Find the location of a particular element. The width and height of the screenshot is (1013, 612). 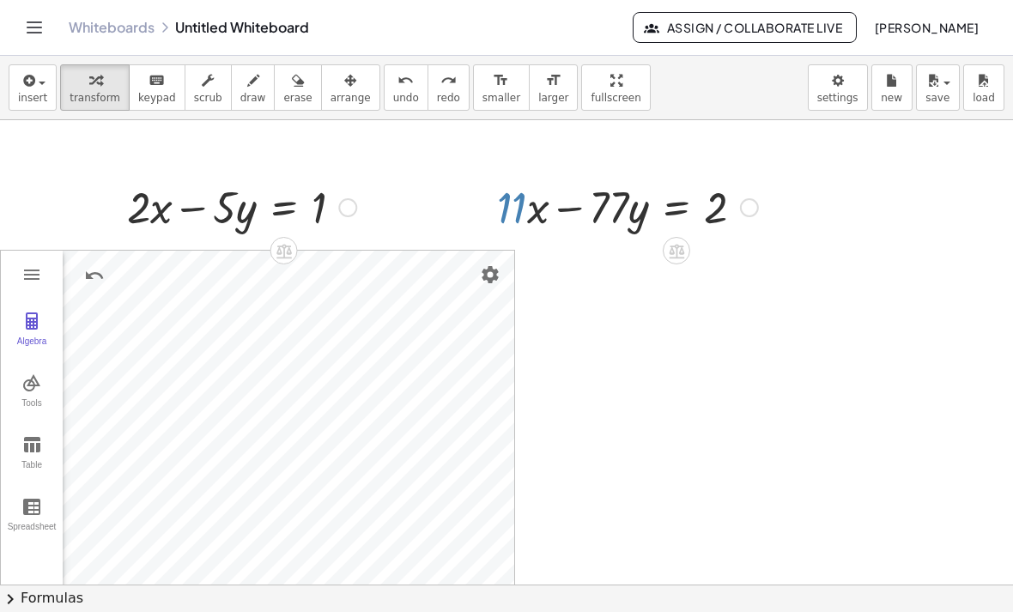

i: undo is located at coordinates (405, 81).